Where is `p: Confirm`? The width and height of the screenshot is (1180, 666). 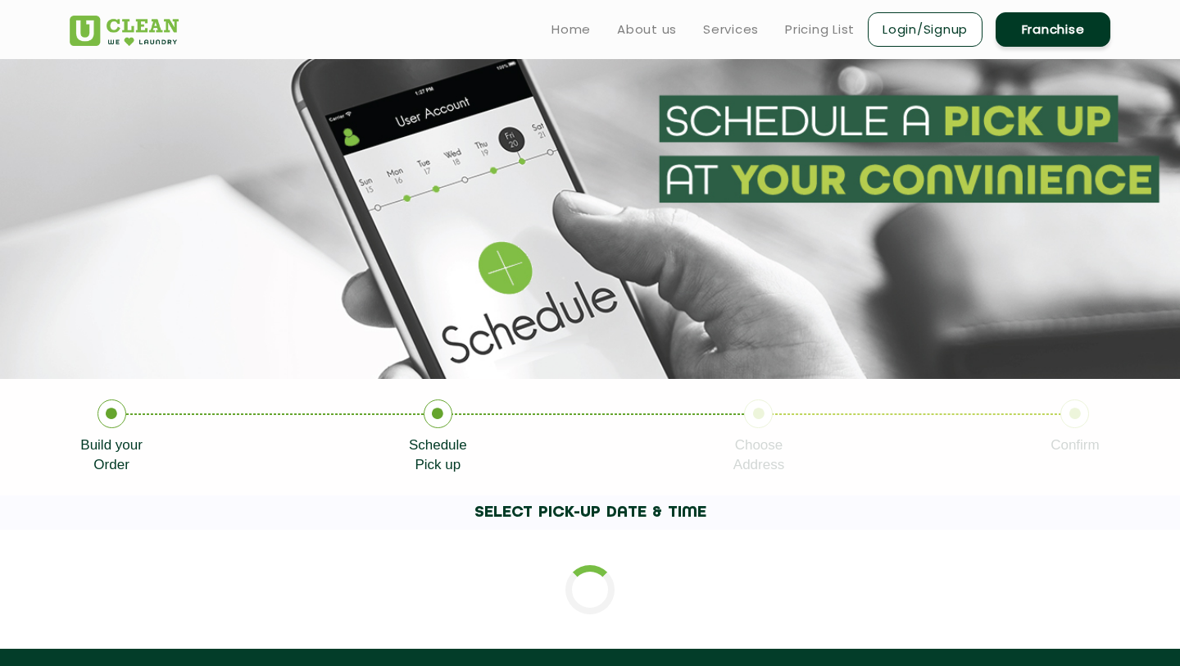 p: Confirm is located at coordinates (1075, 445).